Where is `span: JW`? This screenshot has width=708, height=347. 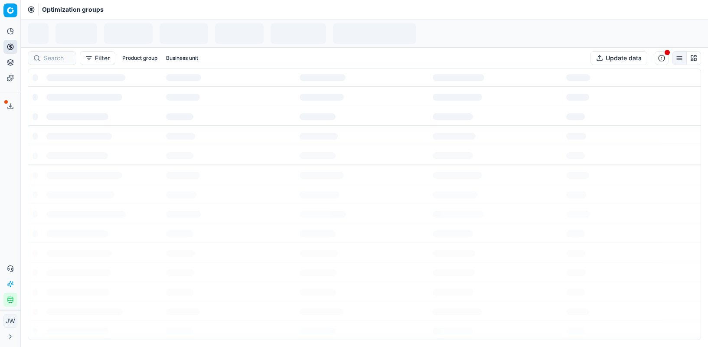 span: JW is located at coordinates (10, 321).